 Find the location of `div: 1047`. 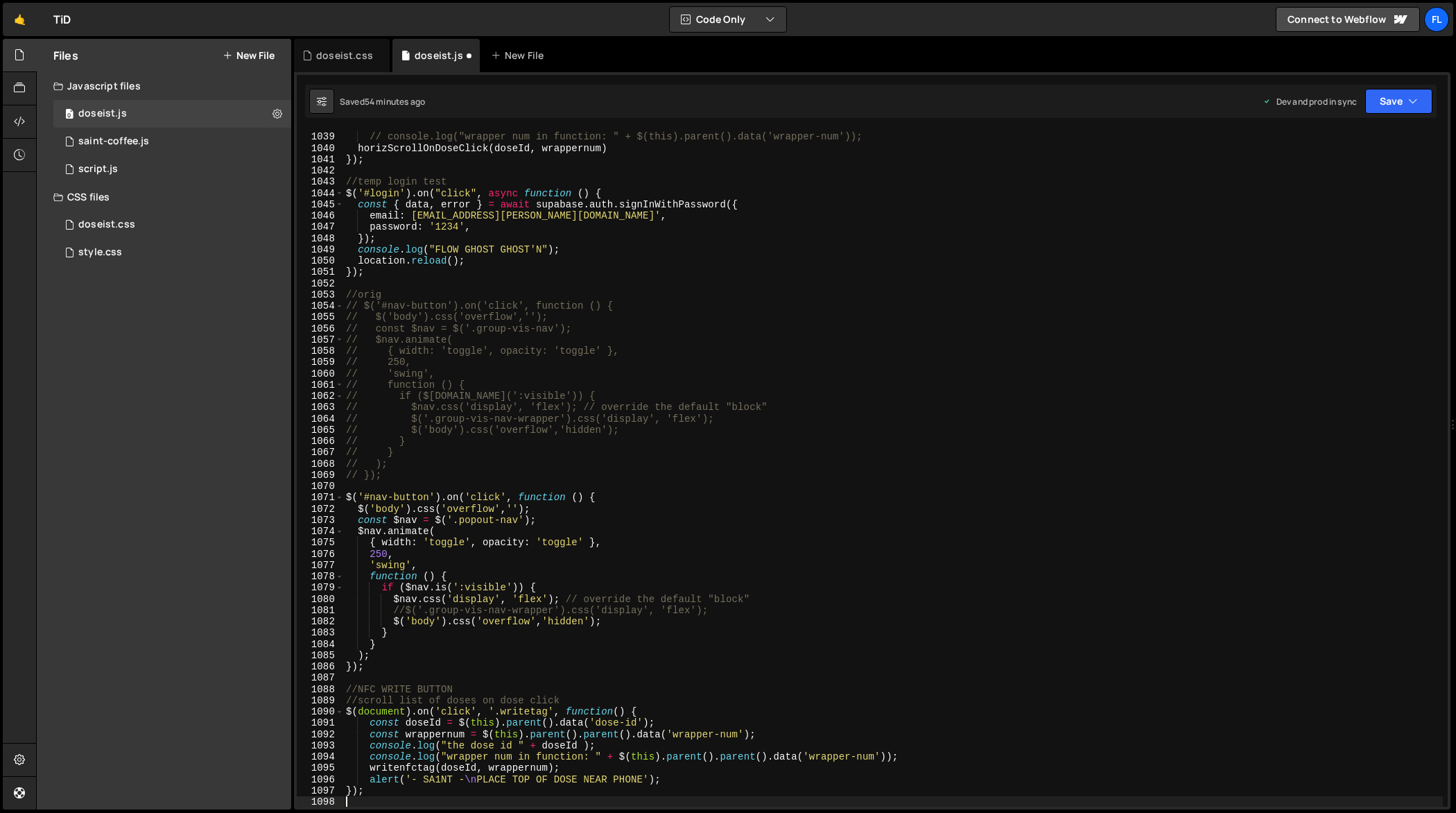

div: 1047 is located at coordinates (320, 226).